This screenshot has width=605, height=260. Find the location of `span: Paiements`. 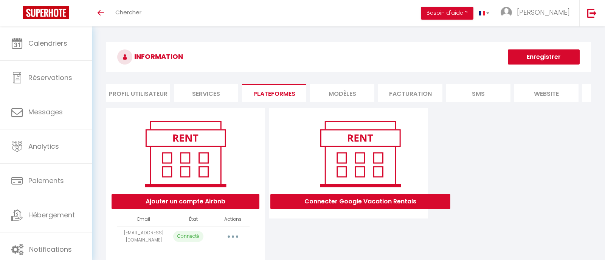

span: Paiements is located at coordinates (46, 181).